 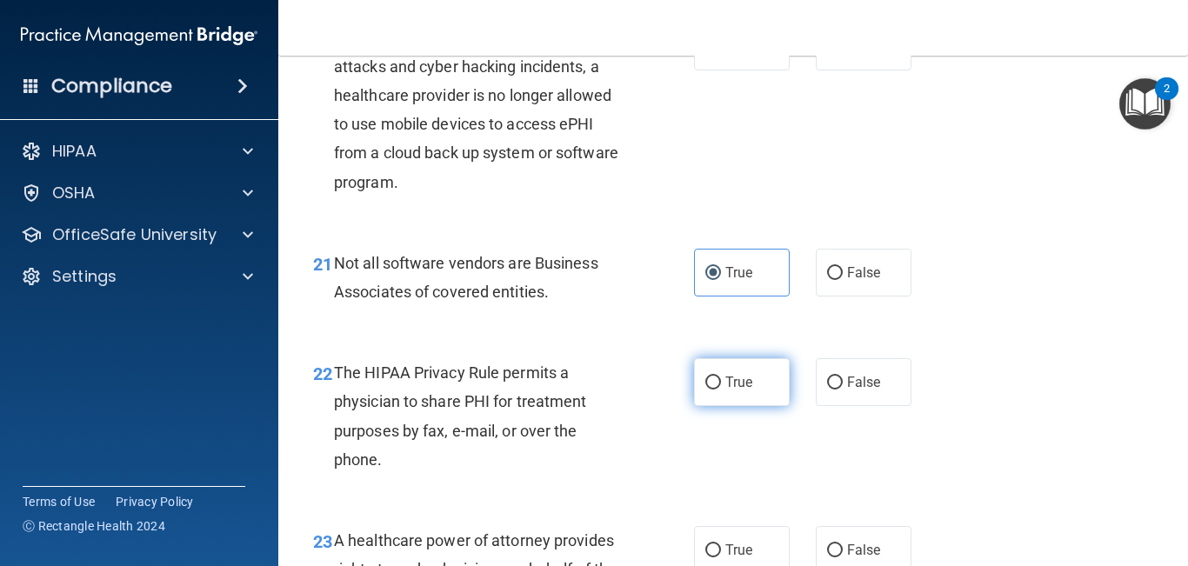 What do you see at coordinates (134, 235) in the screenshot?
I see `p: OfficeSafe University` at bounding box center [134, 235].